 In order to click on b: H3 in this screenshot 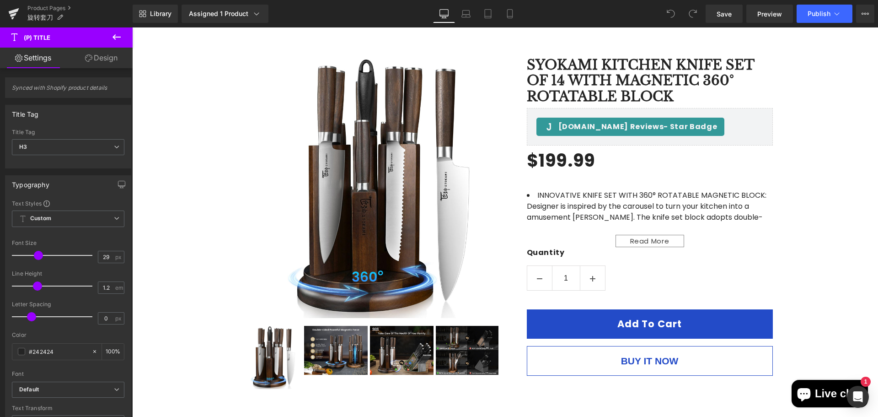, I will do `click(23, 146)`.